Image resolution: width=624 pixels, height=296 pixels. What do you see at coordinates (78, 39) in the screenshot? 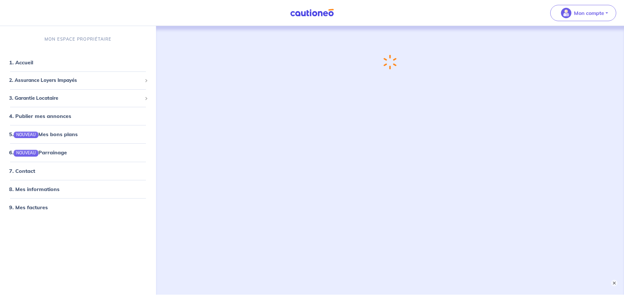
I see `p: MON ESPACE PROPRIÉTAIRE` at bounding box center [78, 39].